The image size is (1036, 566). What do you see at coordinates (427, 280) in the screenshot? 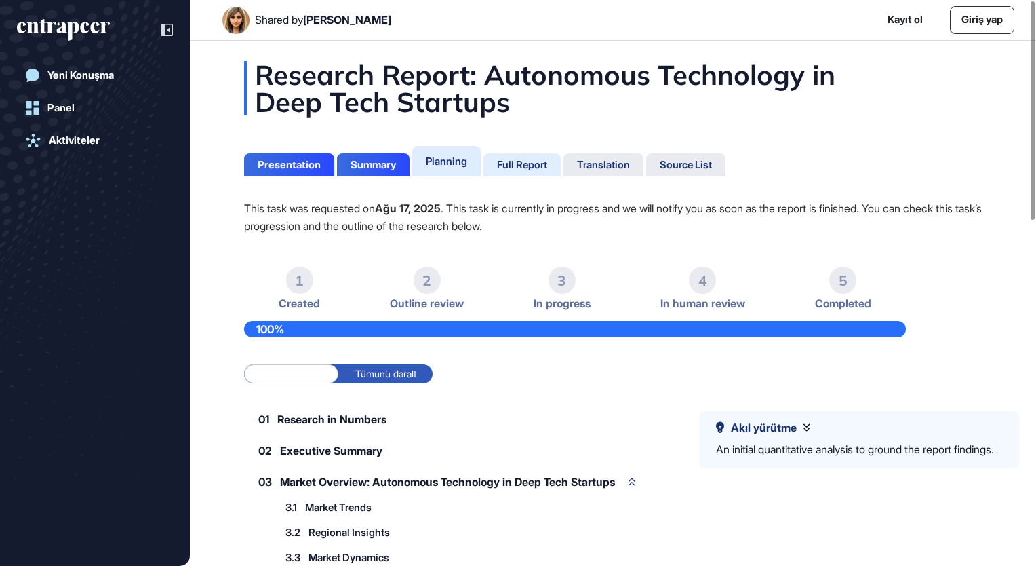
I see `div: 2` at bounding box center [427, 280].